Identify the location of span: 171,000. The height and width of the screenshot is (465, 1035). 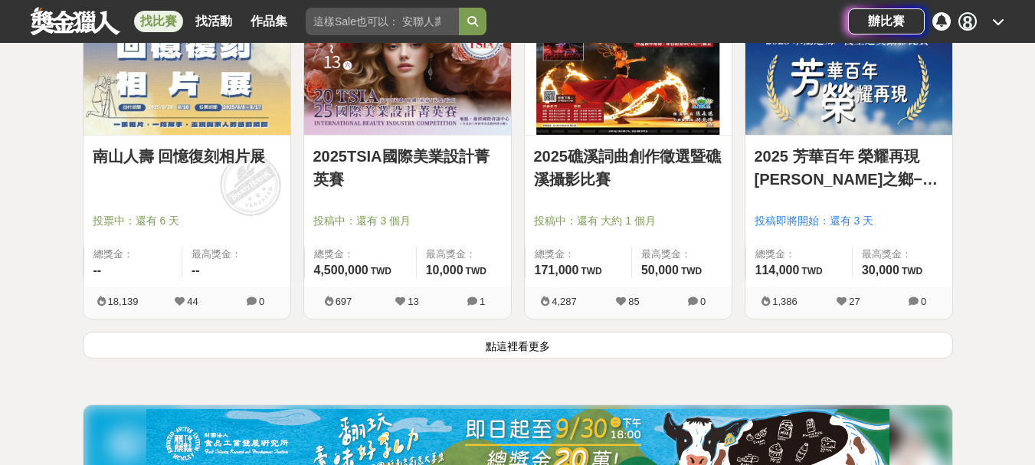
(557, 270).